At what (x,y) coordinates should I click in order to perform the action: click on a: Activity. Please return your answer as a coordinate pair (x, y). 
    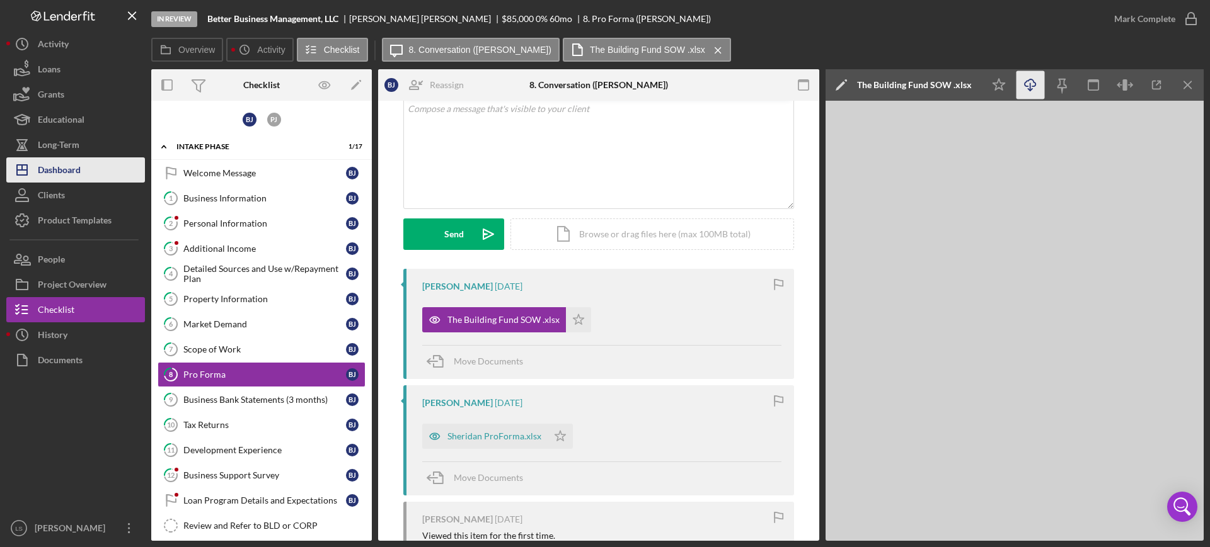
    Looking at the image, I should click on (76, 44).